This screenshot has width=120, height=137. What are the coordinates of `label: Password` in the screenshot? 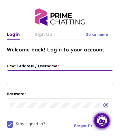 It's located at (60, 94).